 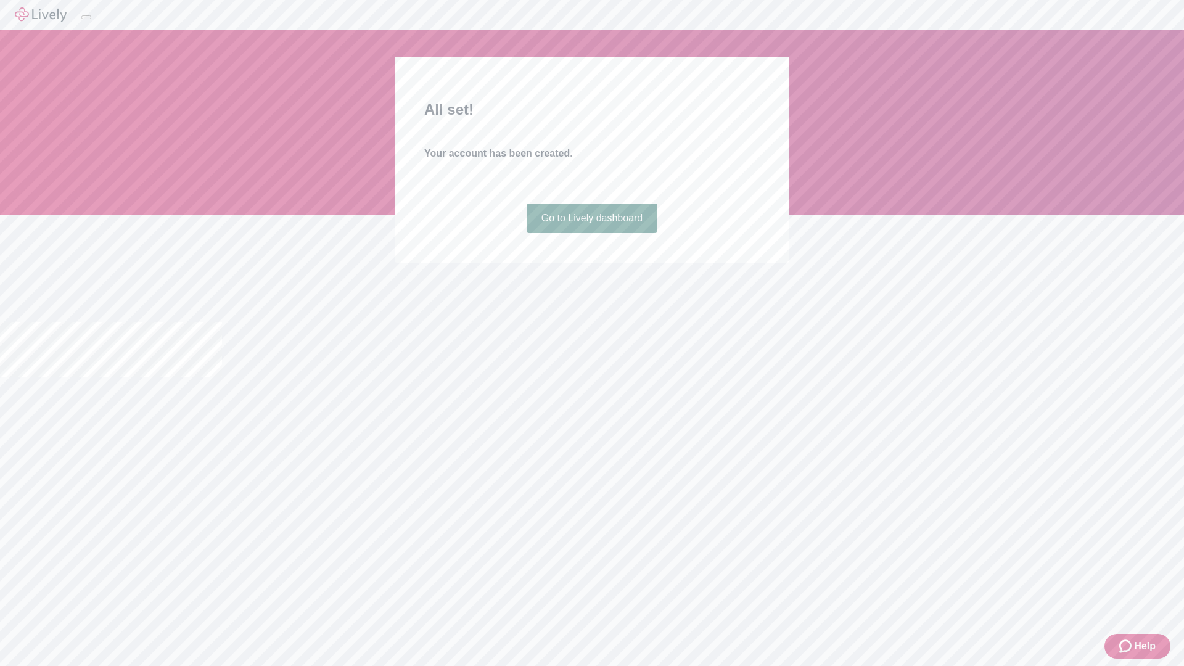 I want to click on button: Zendesk support iconHelp, so click(x=1137, y=646).